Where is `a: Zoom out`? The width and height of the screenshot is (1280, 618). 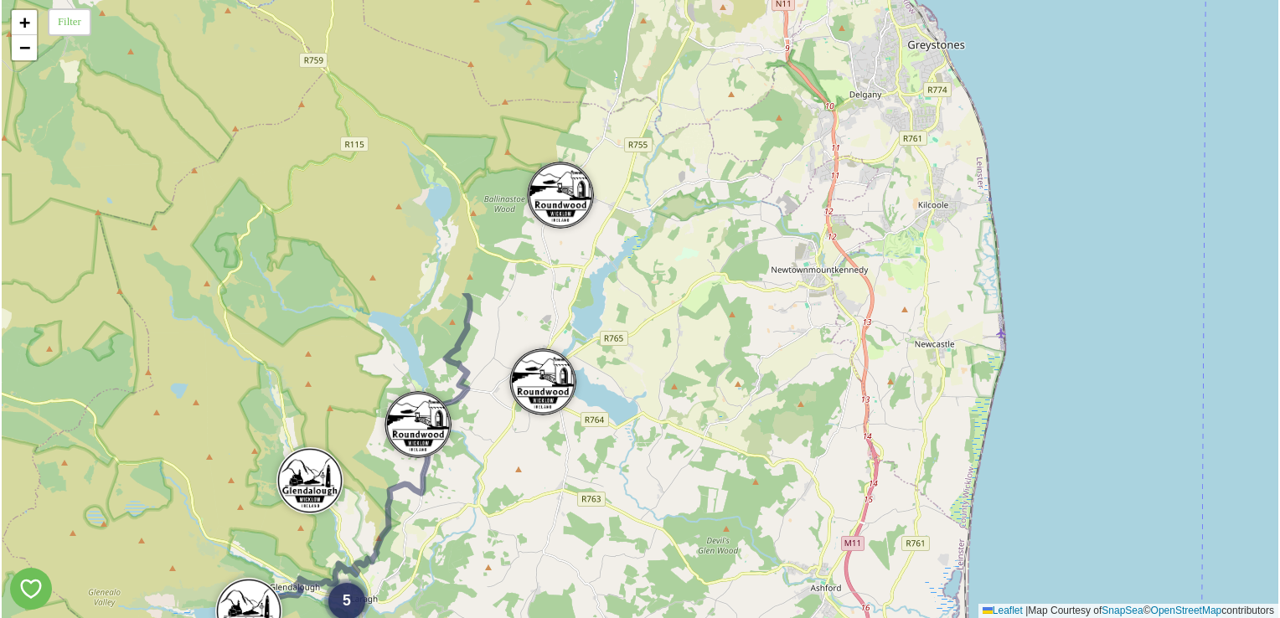
a: Zoom out is located at coordinates (24, 48).